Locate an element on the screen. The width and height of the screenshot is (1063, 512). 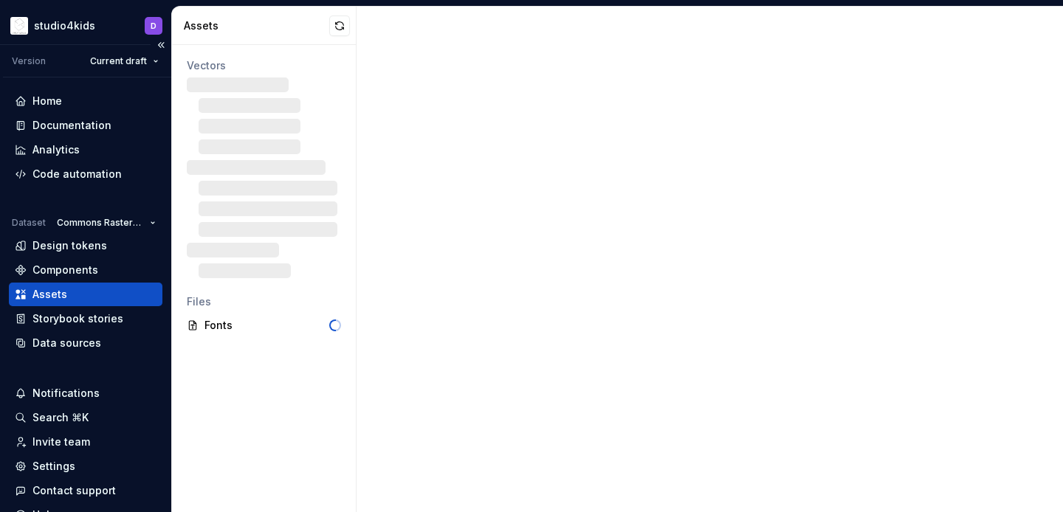
div: D is located at coordinates (154, 26).